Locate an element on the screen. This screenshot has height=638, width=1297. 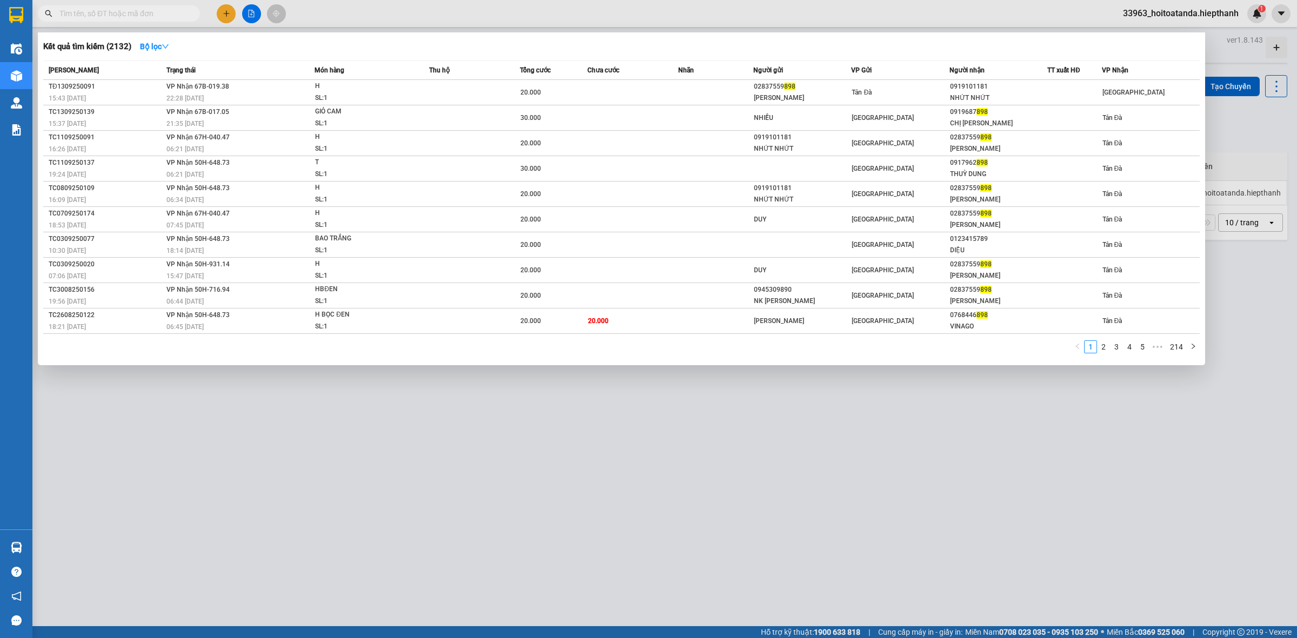
li: Next Page is located at coordinates (1193, 347).